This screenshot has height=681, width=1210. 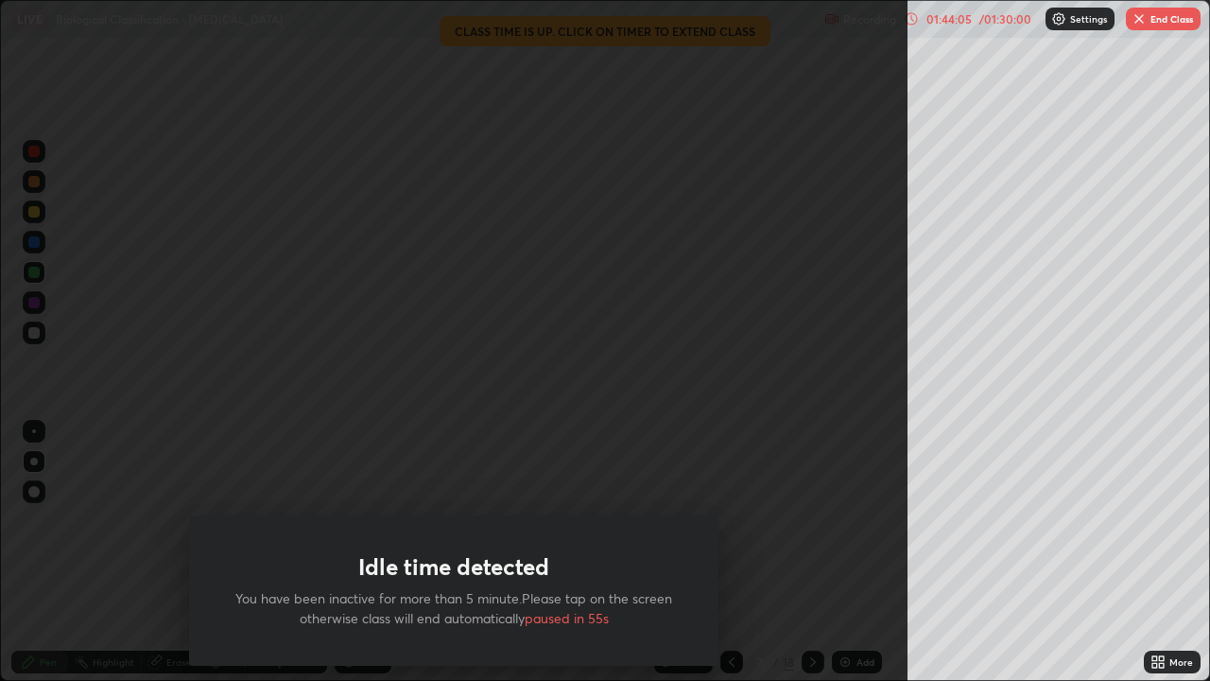 I want to click on p: Settings, so click(x=1088, y=19).